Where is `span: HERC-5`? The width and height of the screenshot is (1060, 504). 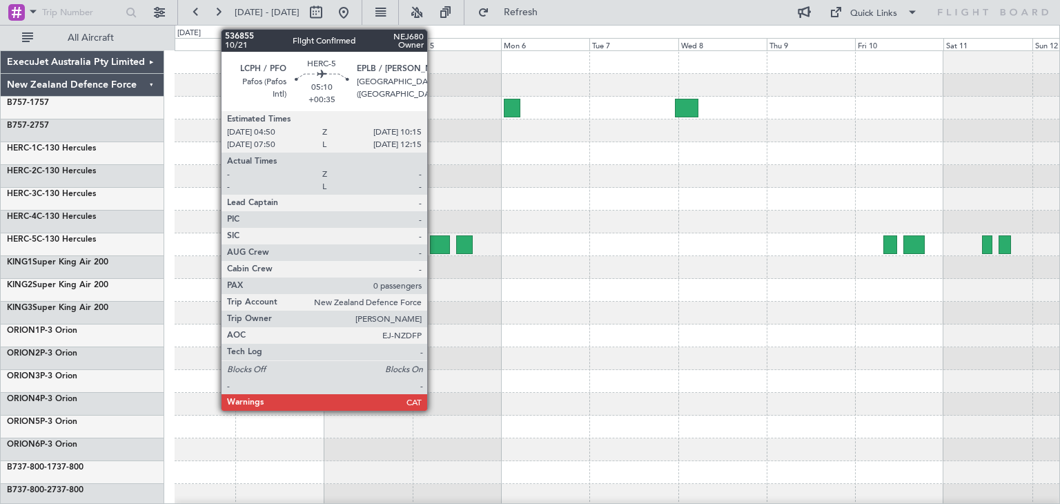 span: HERC-5 is located at coordinates (21, 240).